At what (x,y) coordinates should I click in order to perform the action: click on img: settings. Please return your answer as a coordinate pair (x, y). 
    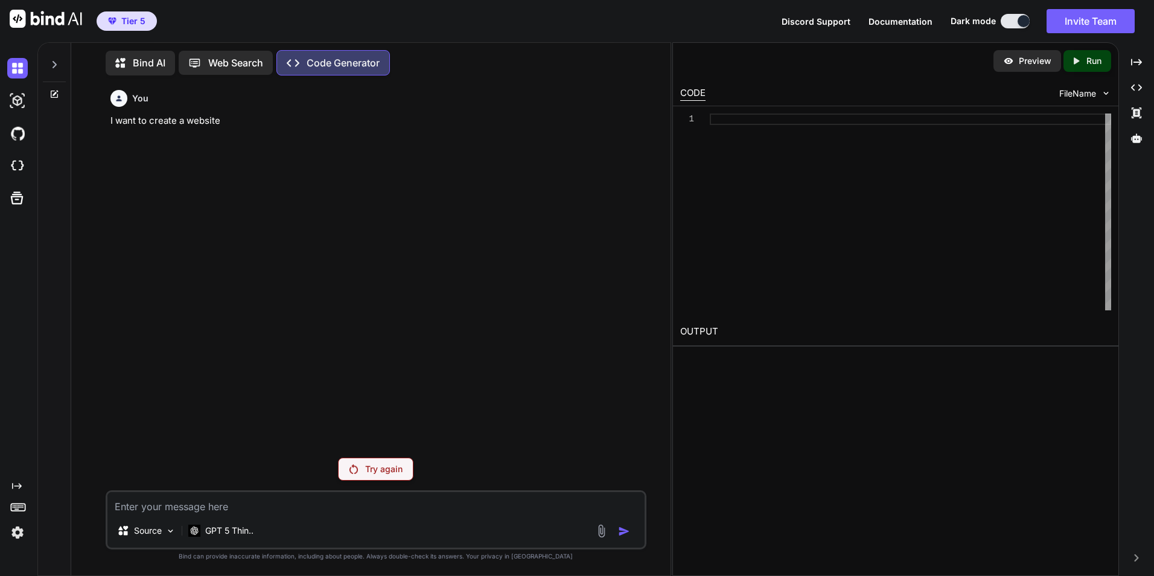
    Looking at the image, I should click on (18, 532).